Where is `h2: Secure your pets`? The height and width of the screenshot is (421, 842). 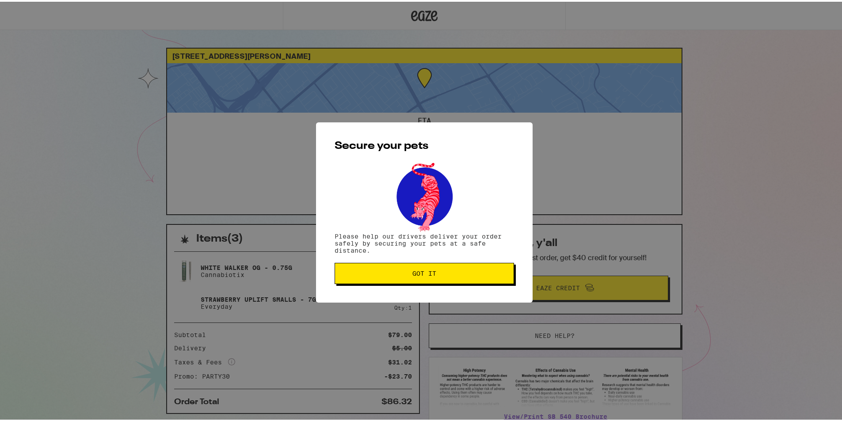 h2: Secure your pets is located at coordinates (424, 144).